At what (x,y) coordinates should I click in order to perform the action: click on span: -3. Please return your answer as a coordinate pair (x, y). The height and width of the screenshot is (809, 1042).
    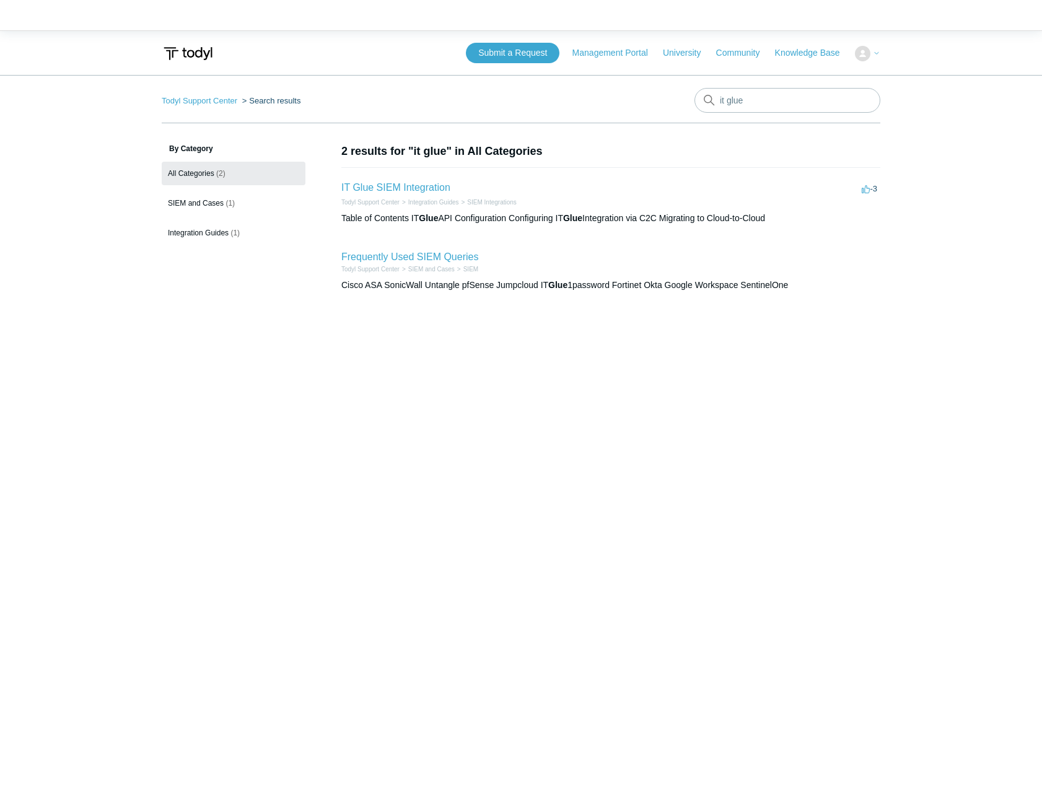
    Looking at the image, I should click on (870, 188).